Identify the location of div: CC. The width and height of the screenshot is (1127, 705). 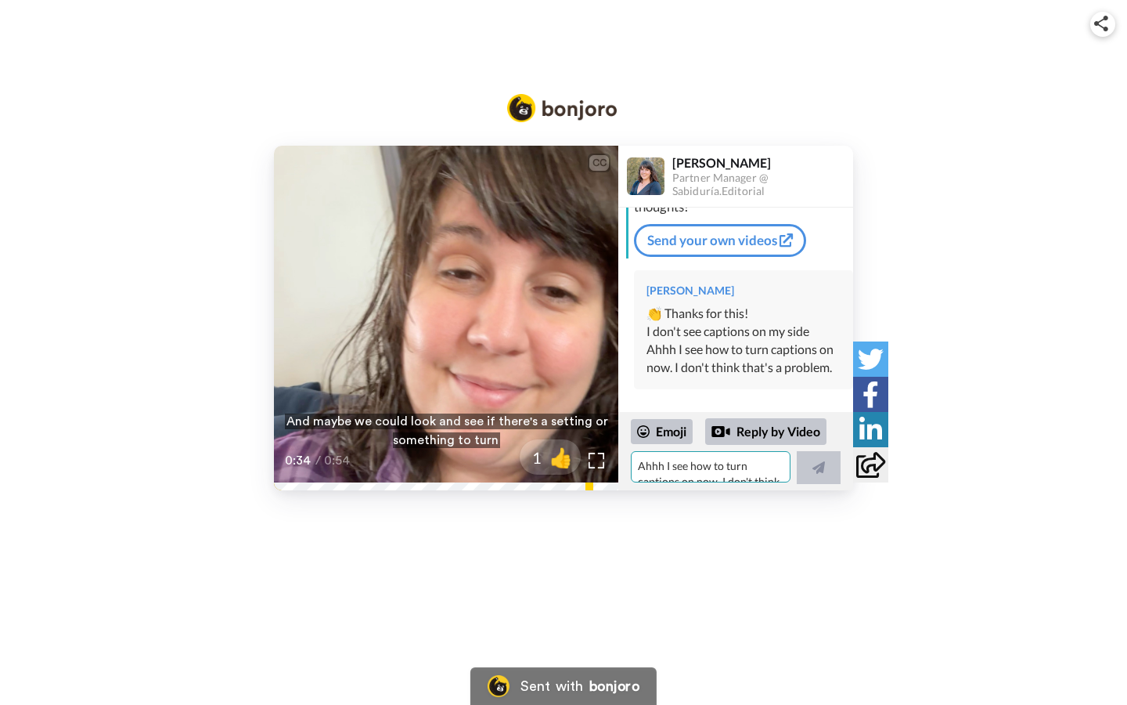
(599, 163).